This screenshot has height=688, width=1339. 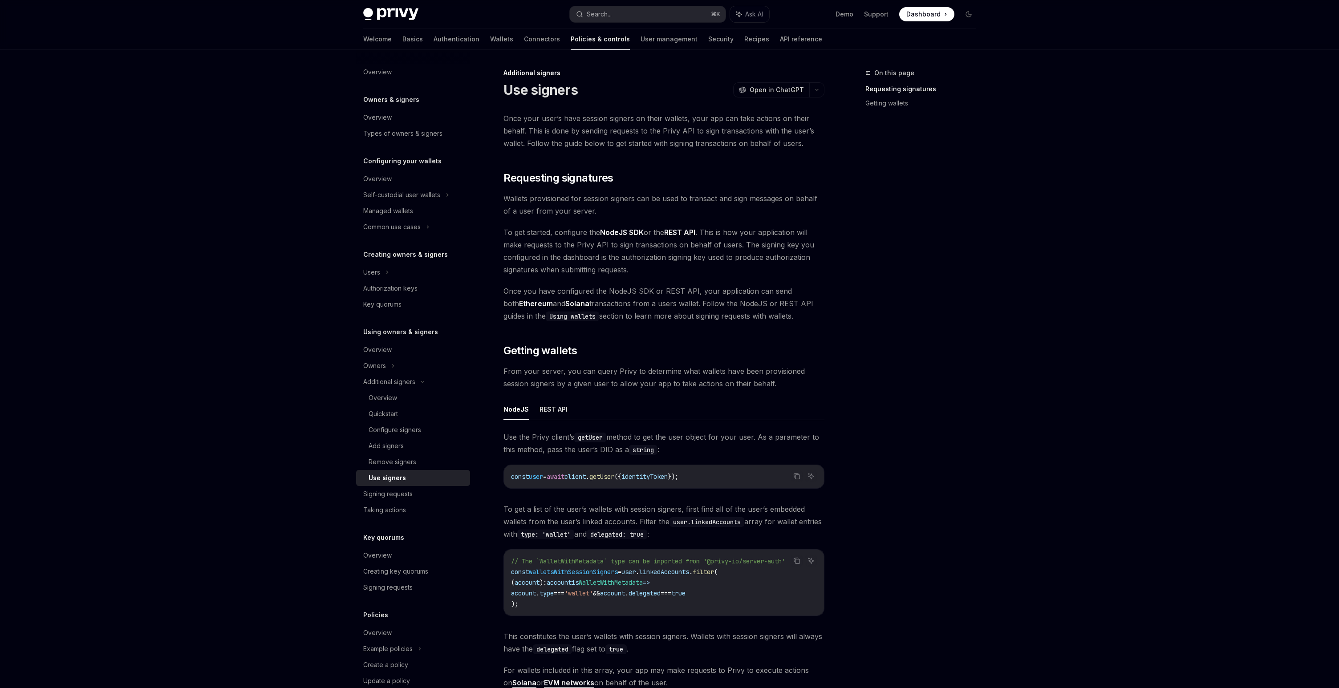 I want to click on span: WalletWithMetadata, so click(x=611, y=583).